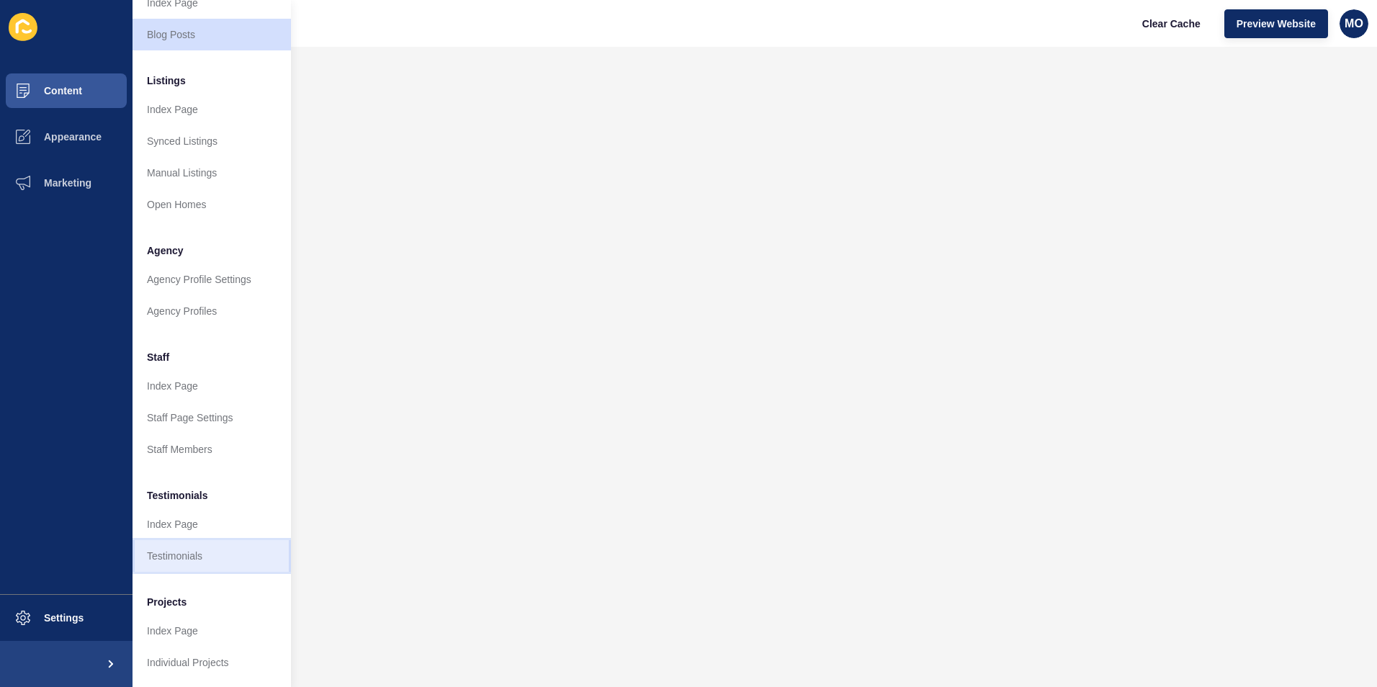 The width and height of the screenshot is (1377, 687). What do you see at coordinates (212, 449) in the screenshot?
I see `a: Staff Members` at bounding box center [212, 449].